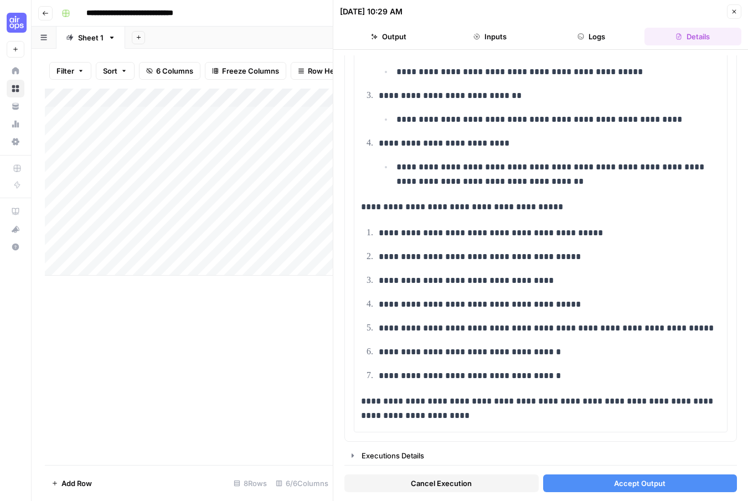  I want to click on span: Sort, so click(110, 71).